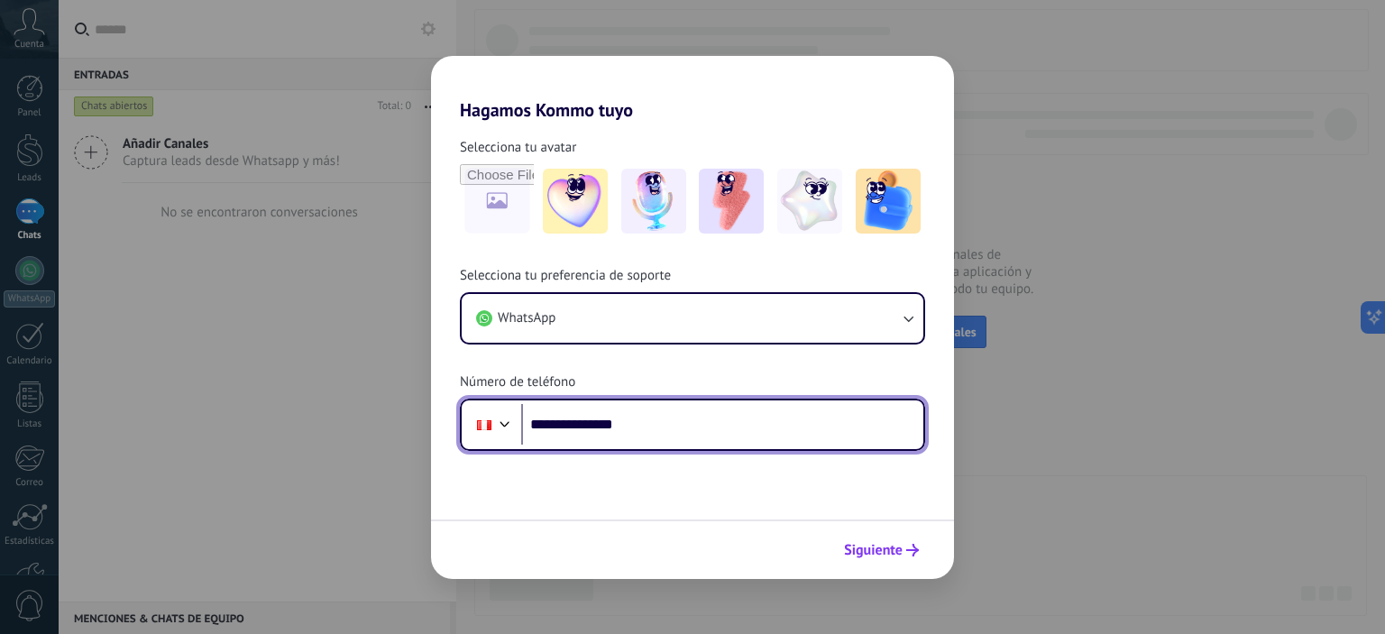  What do you see at coordinates (526, 318) in the screenshot?
I see `span: WhatsApp` at bounding box center [526, 318].